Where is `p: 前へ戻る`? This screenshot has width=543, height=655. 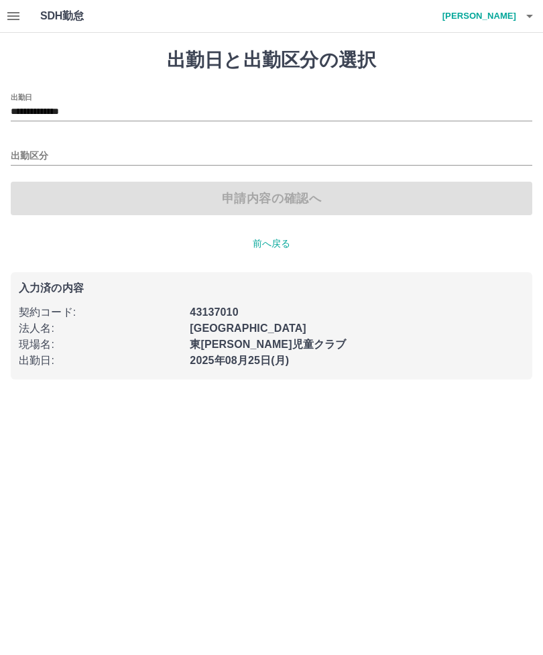
p: 前へ戻る is located at coordinates (272, 244).